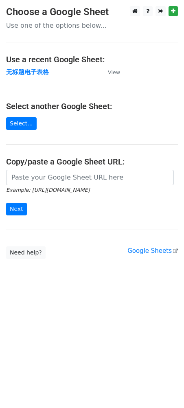 The width and height of the screenshot is (184, 408). What do you see at coordinates (110, 72) in the screenshot?
I see `a: View` at bounding box center [110, 72].